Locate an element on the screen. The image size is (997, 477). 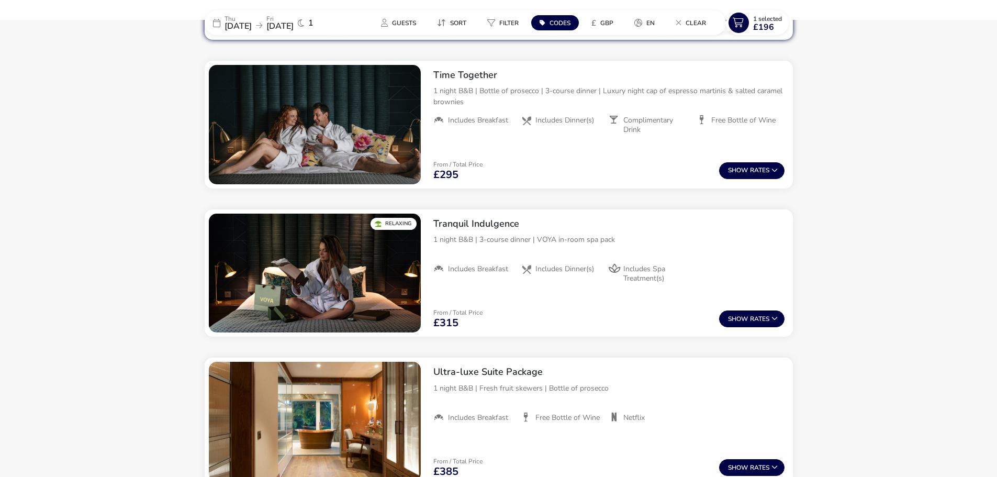
div: Relaxing is located at coordinates (393, 223).